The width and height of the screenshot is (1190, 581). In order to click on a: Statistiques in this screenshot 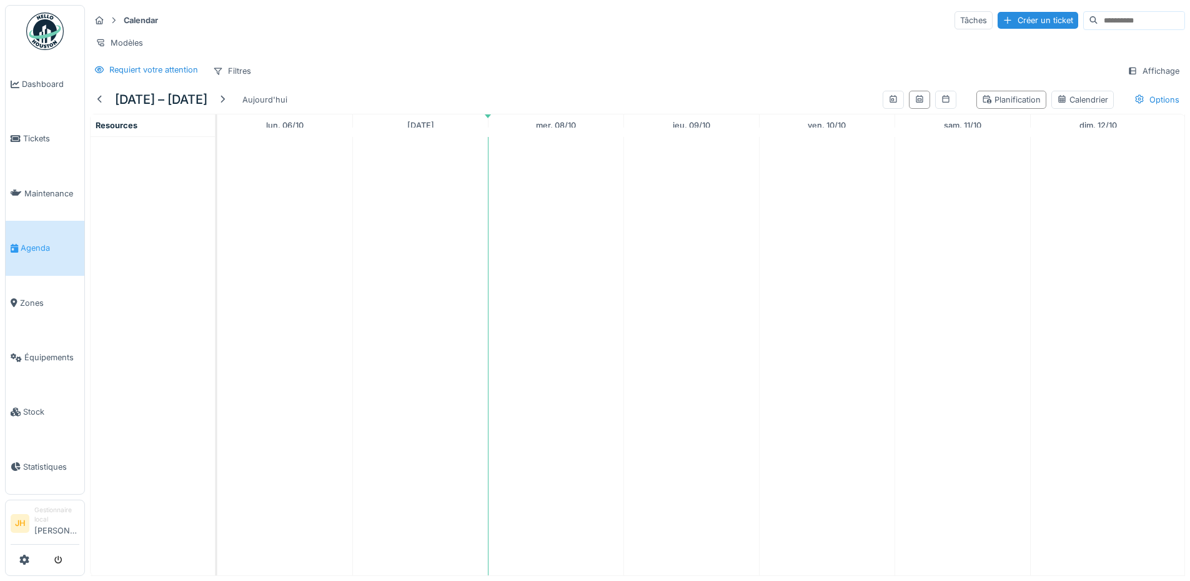, I will do `click(45, 466)`.